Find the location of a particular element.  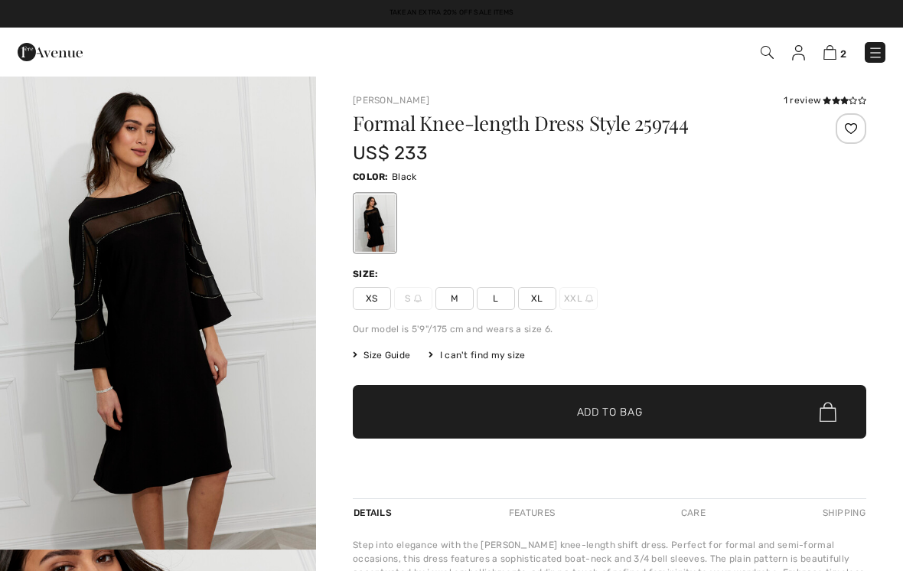

img: Menu is located at coordinates (876, 53).